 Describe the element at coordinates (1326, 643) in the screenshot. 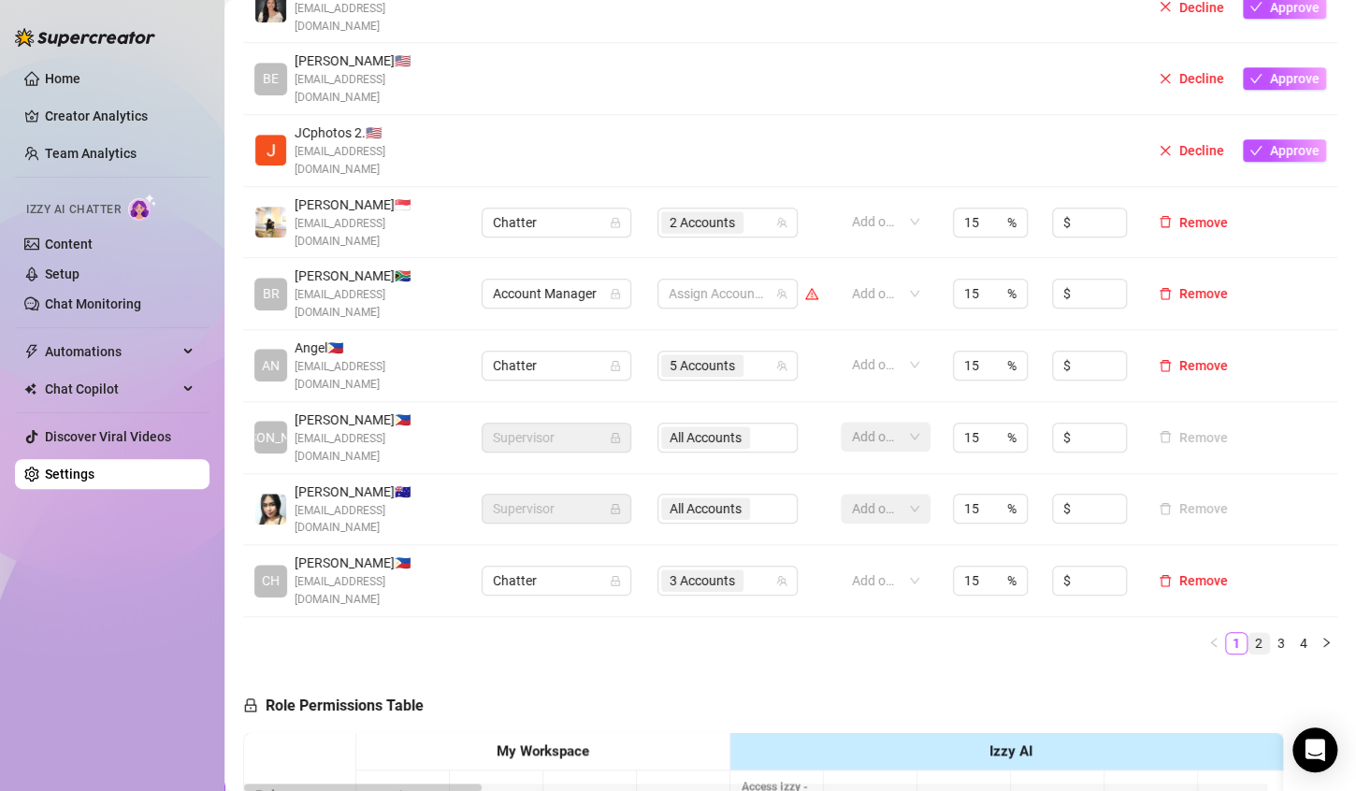

I see `span: right` at that location.